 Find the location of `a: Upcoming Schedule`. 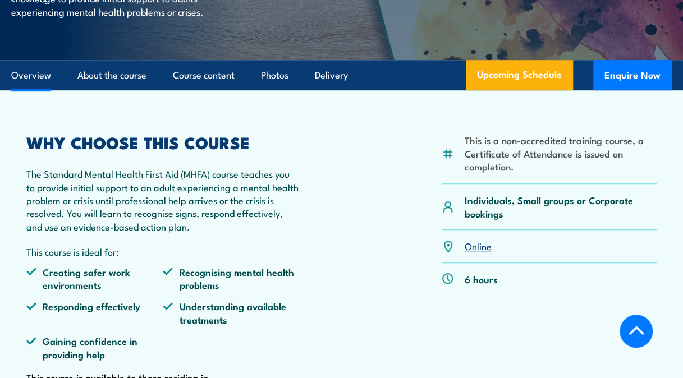

a: Upcoming Schedule is located at coordinates (519, 75).